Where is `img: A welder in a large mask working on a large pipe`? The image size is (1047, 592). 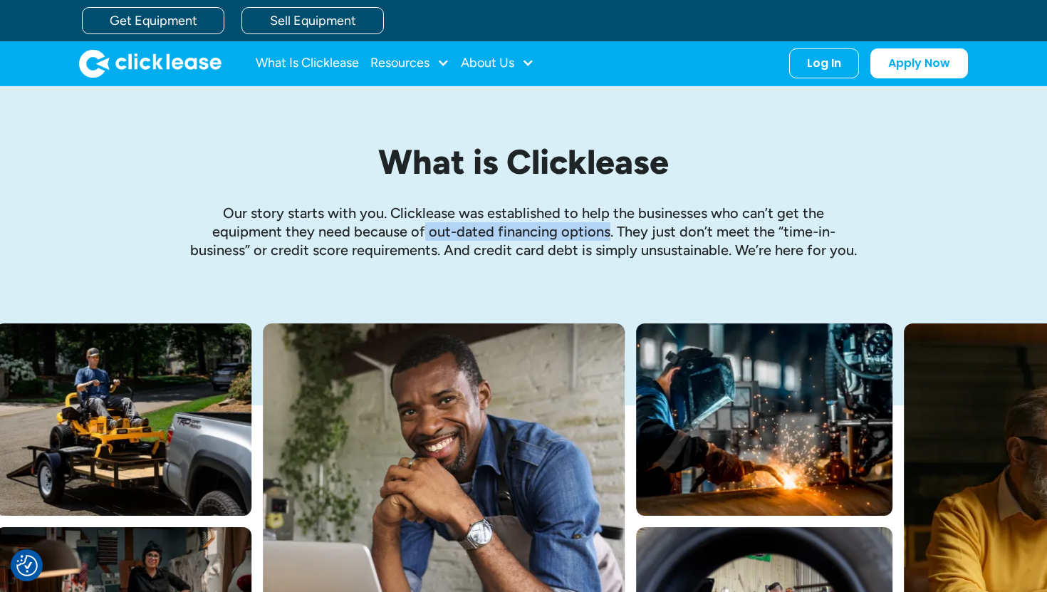
img: A welder in a large mask working on a large pipe is located at coordinates (764, 420).